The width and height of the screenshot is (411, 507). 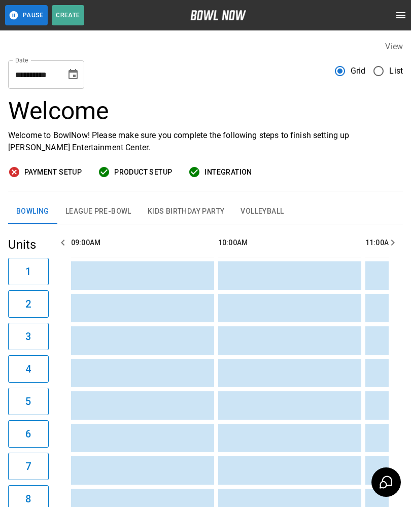 What do you see at coordinates (206, 142) in the screenshot?
I see `p: Welcome to BowlNow! Please make sure you complete the following steps to finish setting up [PERSO...` at bounding box center [206, 142].